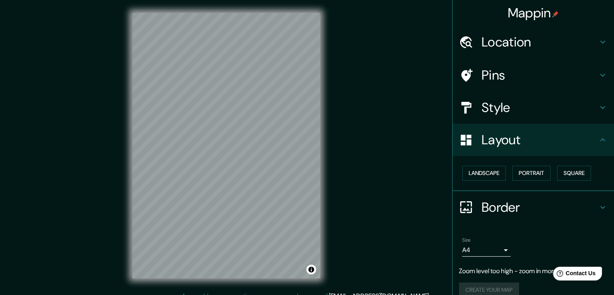 The width and height of the screenshot is (614, 295). I want to click on h4: Border, so click(540, 207).